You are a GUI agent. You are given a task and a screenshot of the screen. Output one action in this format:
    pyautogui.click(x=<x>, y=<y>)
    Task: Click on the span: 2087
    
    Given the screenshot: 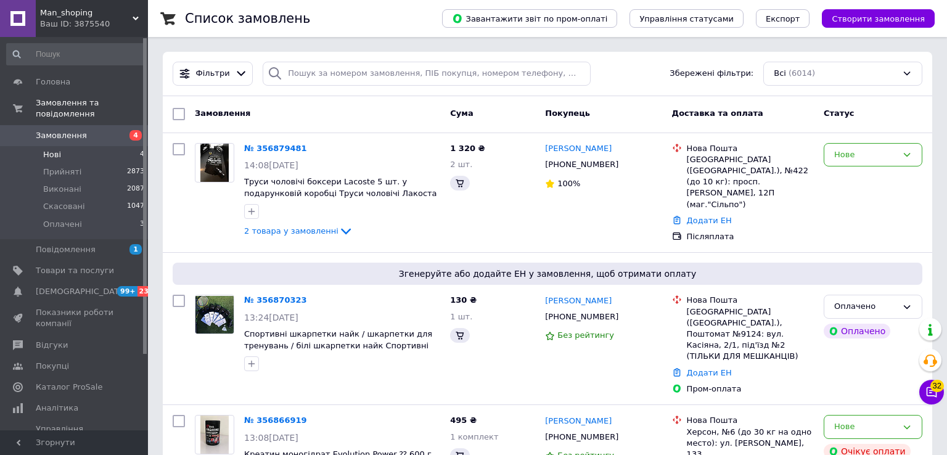 What is the action you would take?
    pyautogui.click(x=136, y=189)
    